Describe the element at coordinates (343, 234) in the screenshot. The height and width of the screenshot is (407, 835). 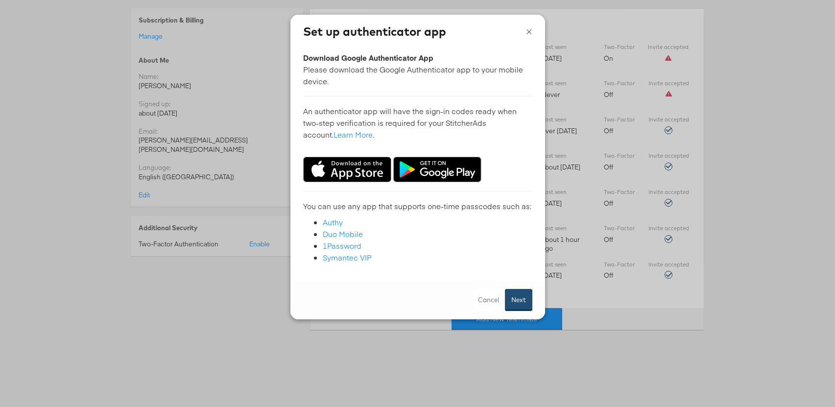
I see `a: Duo Mobile` at that location.